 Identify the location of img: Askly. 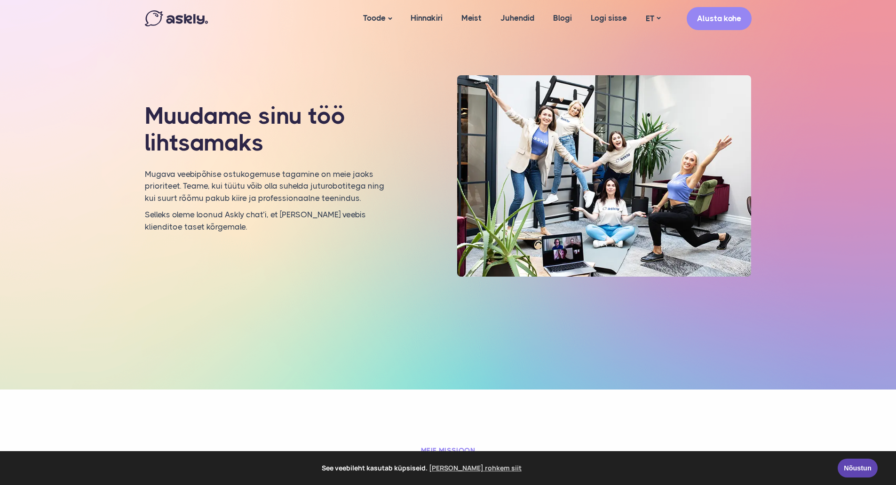
(176, 18).